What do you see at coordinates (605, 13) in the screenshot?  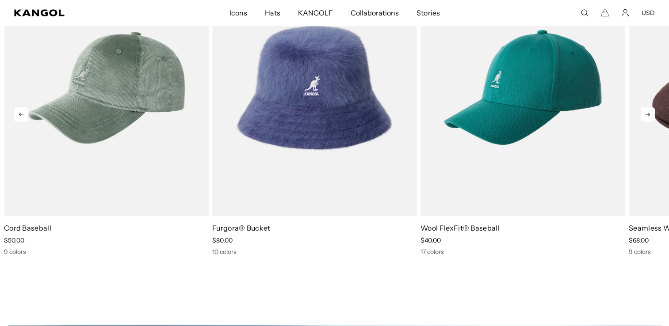 I see `button: Cart` at bounding box center [605, 13].